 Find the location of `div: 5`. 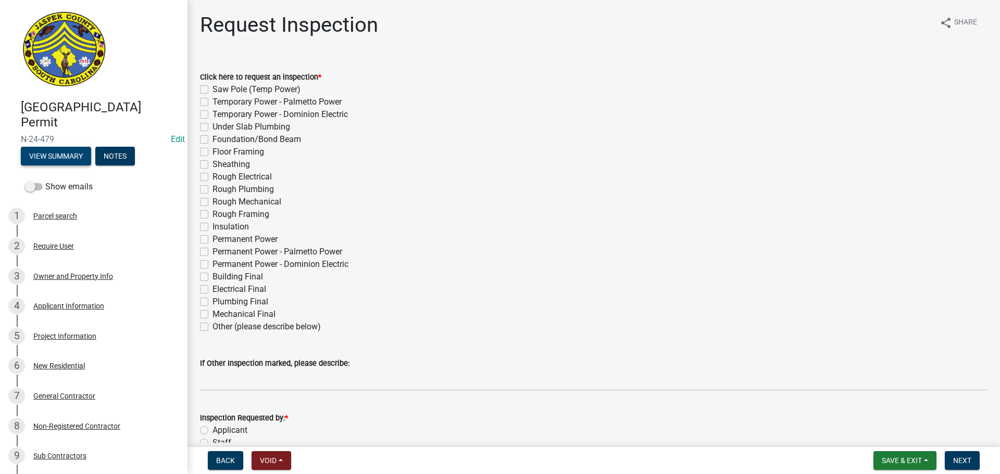

div: 5 is located at coordinates (17, 336).